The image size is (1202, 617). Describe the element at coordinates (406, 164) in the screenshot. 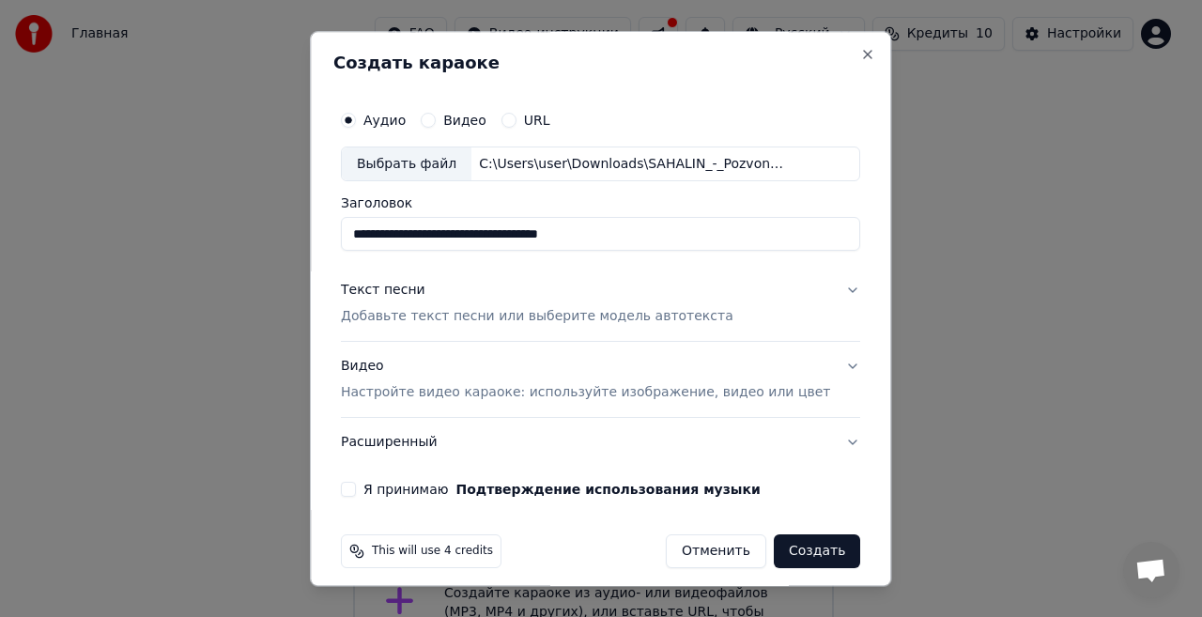

I see `div: Выбрать файл` at that location.